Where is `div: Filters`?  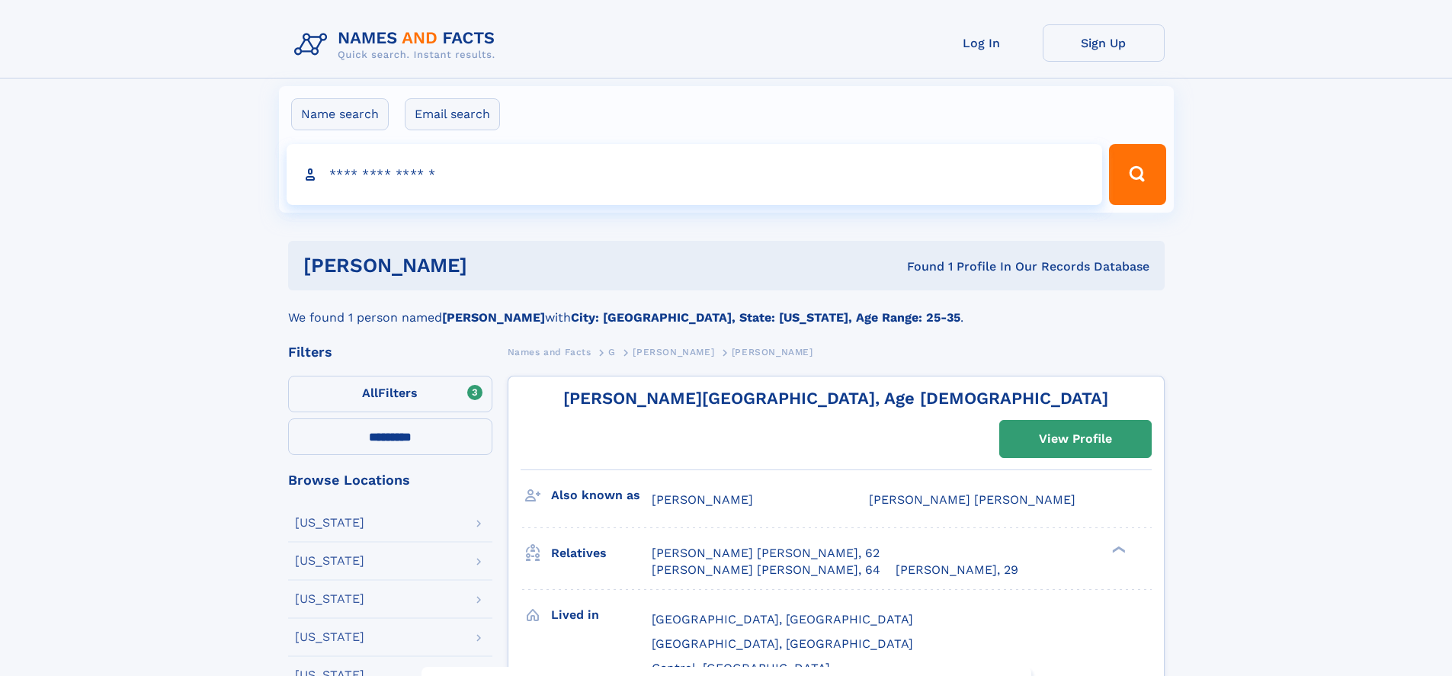
div: Filters is located at coordinates (390, 352).